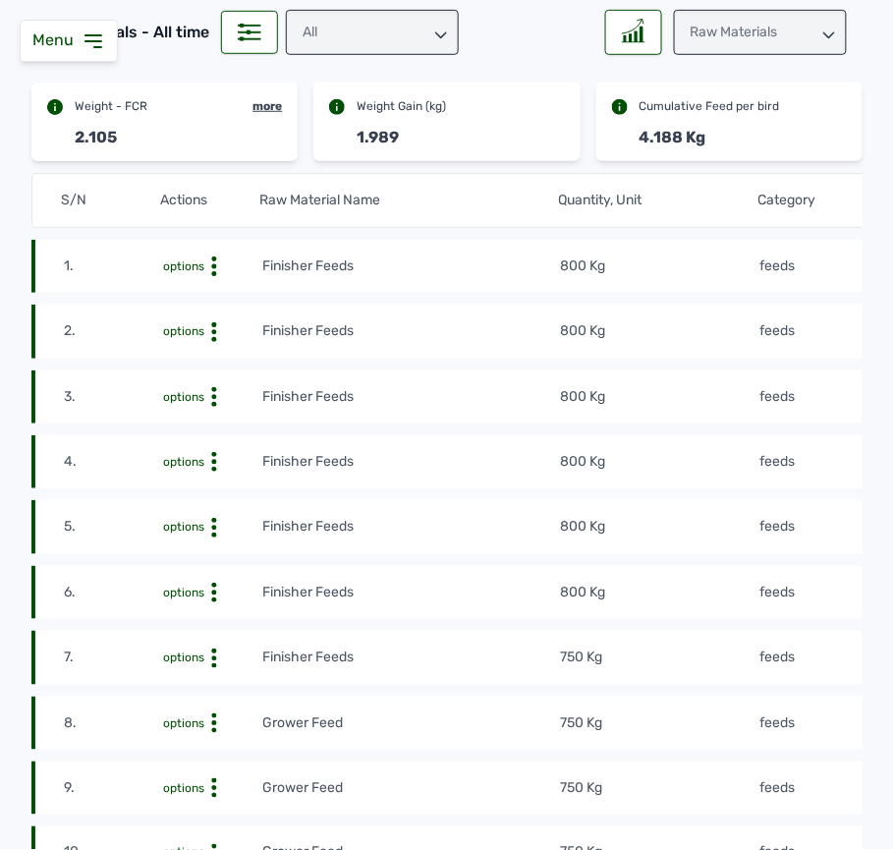  I want to click on td: 3., so click(112, 397).